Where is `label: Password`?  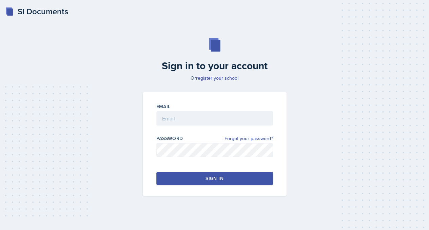
label: Password is located at coordinates (170, 138).